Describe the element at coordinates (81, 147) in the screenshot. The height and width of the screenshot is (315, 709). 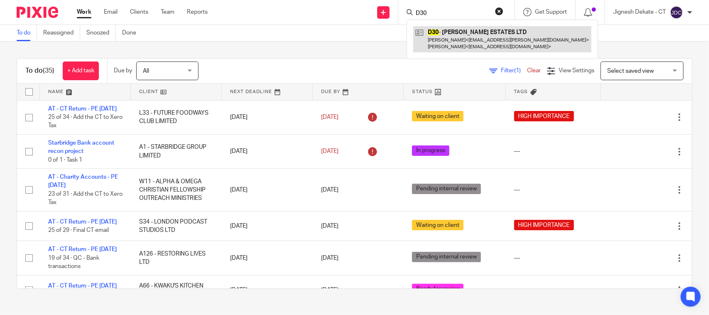
I see `a: Starbridge Bank account recon project` at that location.